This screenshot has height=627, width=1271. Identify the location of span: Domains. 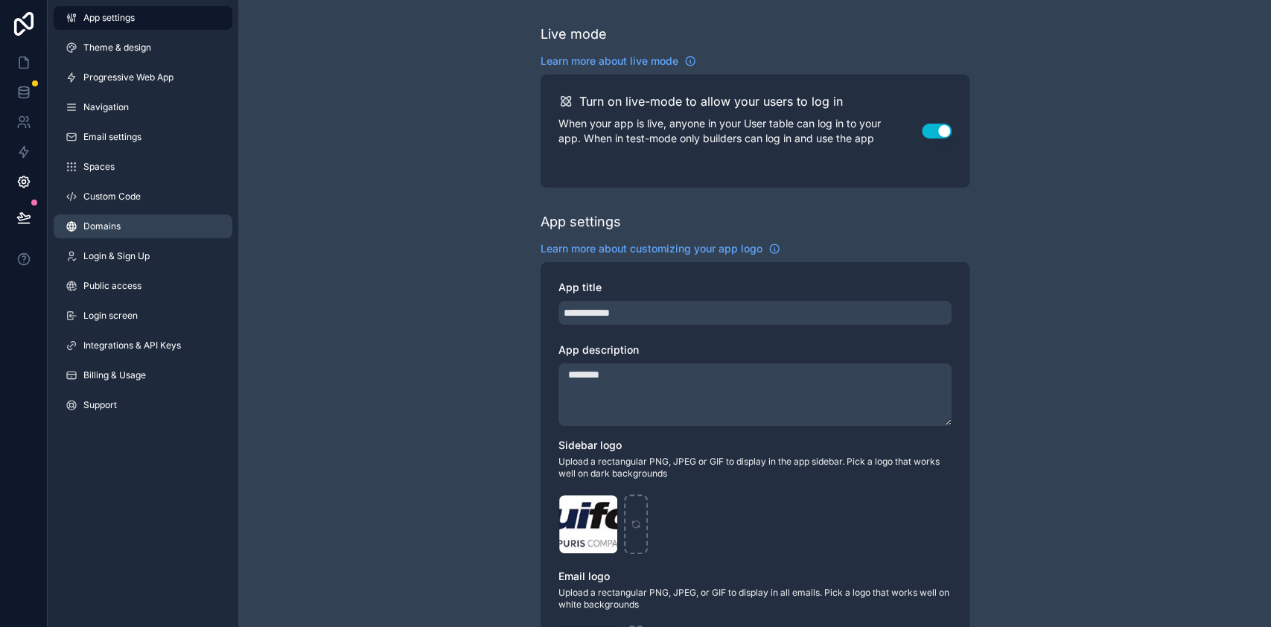
(102, 226).